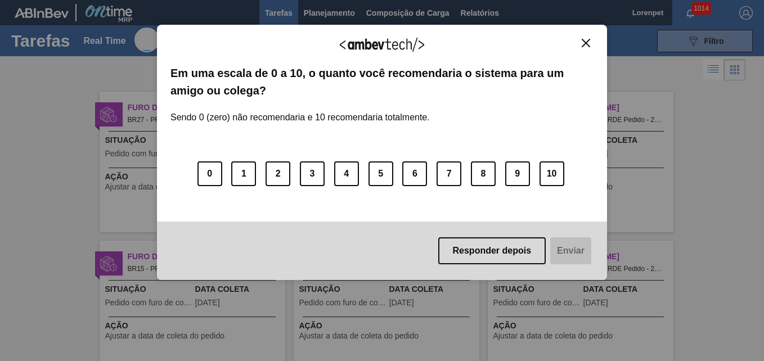  Describe the element at coordinates (518, 174) in the screenshot. I see `button: 9` at that location.